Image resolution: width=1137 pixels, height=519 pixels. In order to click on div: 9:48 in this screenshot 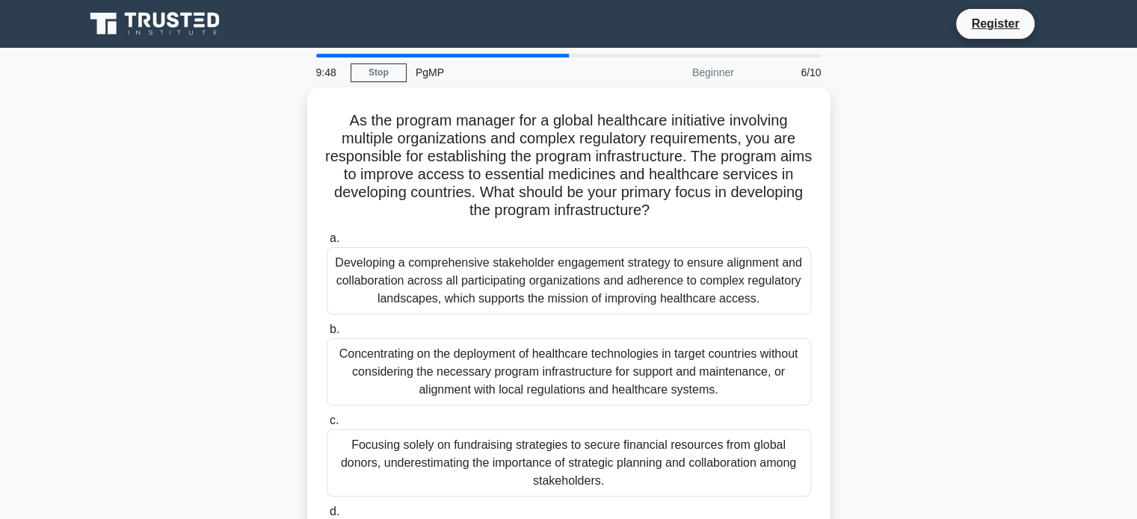, I will do `click(329, 72)`.